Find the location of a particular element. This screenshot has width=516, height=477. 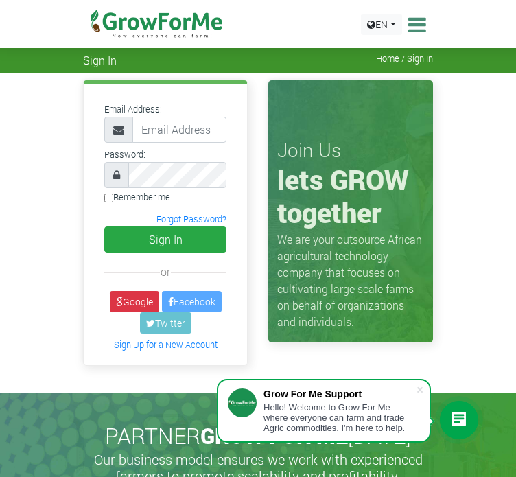

div: Grow For Me Support is located at coordinates (340, 394).